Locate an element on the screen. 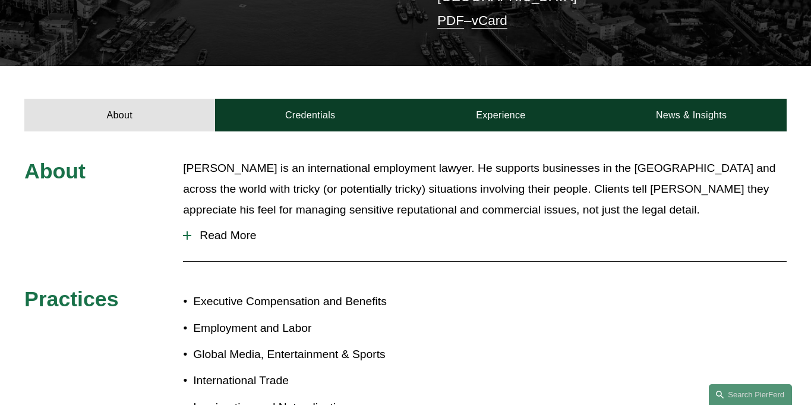 The width and height of the screenshot is (811, 405). span: Read More is located at coordinates (489, 235).